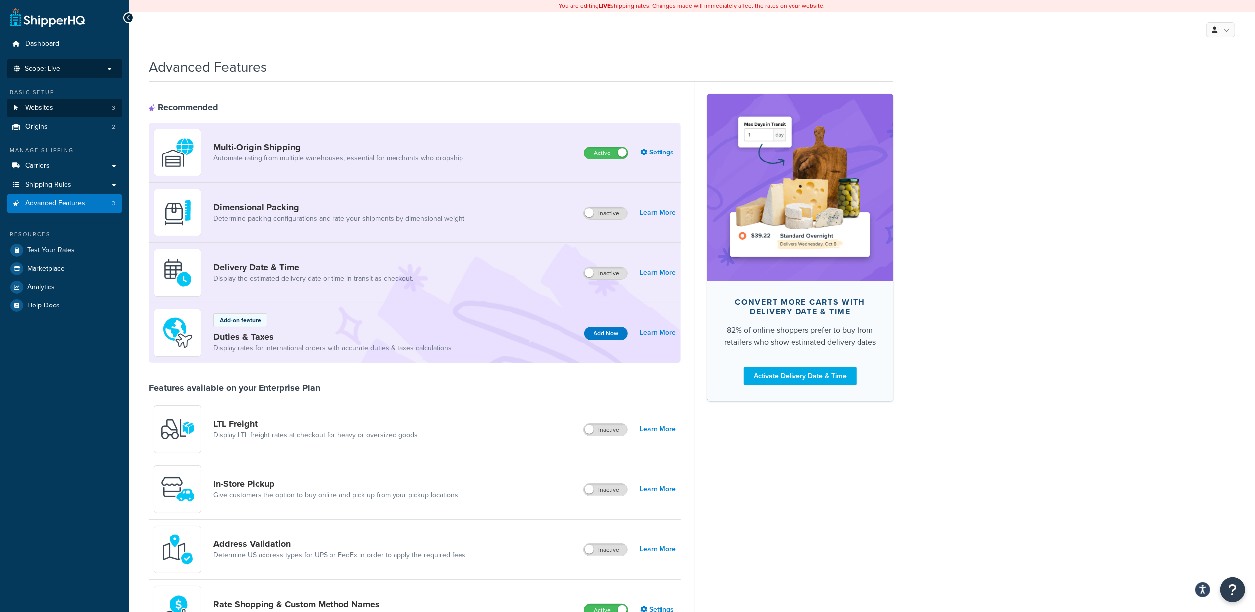  What do you see at coordinates (338, 147) in the screenshot?
I see `a: Multi-Origin Shipping` at bounding box center [338, 147].